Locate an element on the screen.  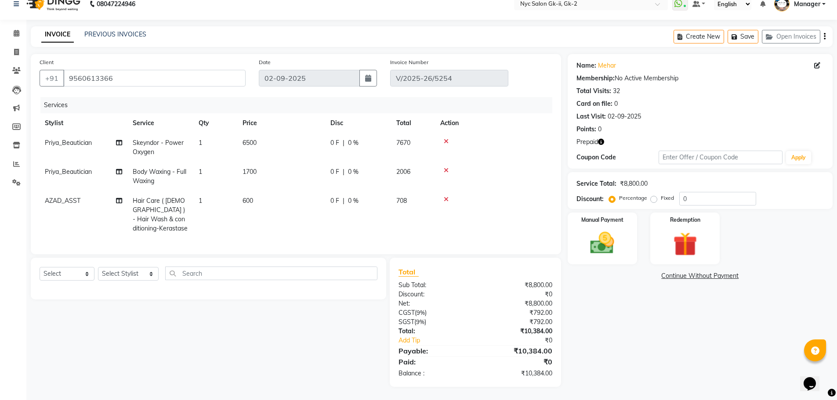
div: No Active Membership is located at coordinates (700, 78).